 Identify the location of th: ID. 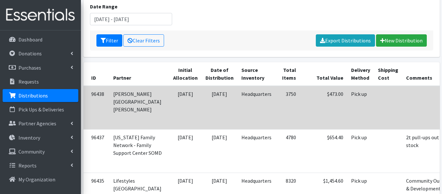
(96, 74).